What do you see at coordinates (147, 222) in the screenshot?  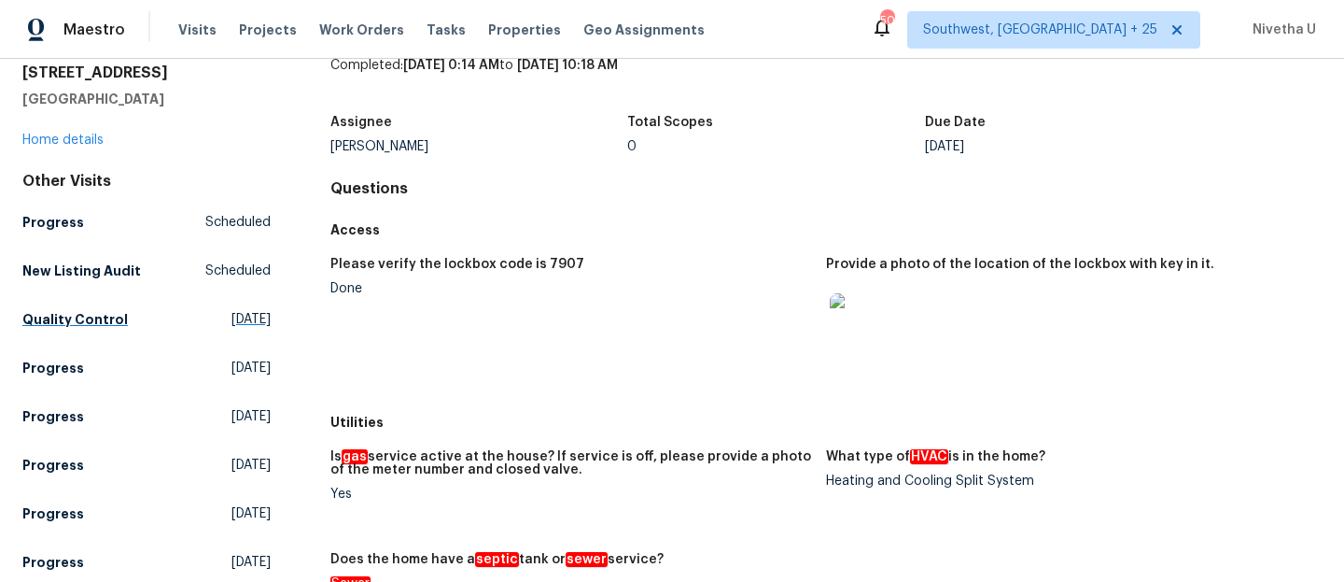 I see `a: ProgressScheduled` at bounding box center [147, 222].